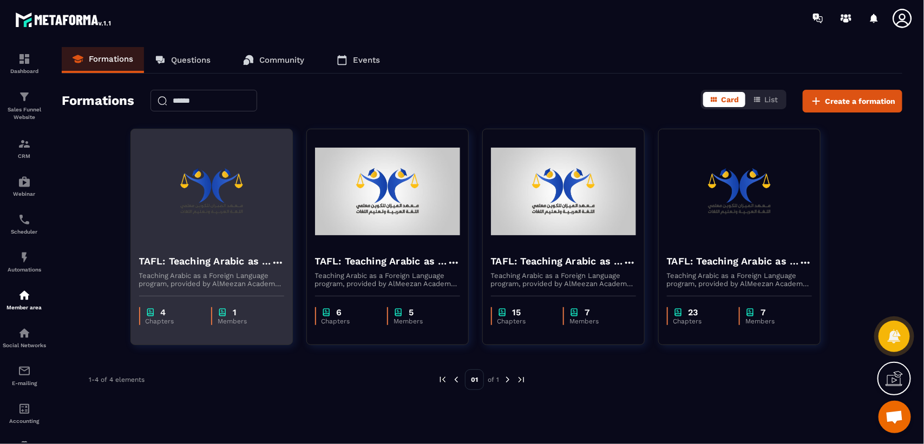 Image resolution: width=924 pixels, height=444 pixels. What do you see at coordinates (852, 101) in the screenshot?
I see `button: Create a formation` at bounding box center [852, 101].